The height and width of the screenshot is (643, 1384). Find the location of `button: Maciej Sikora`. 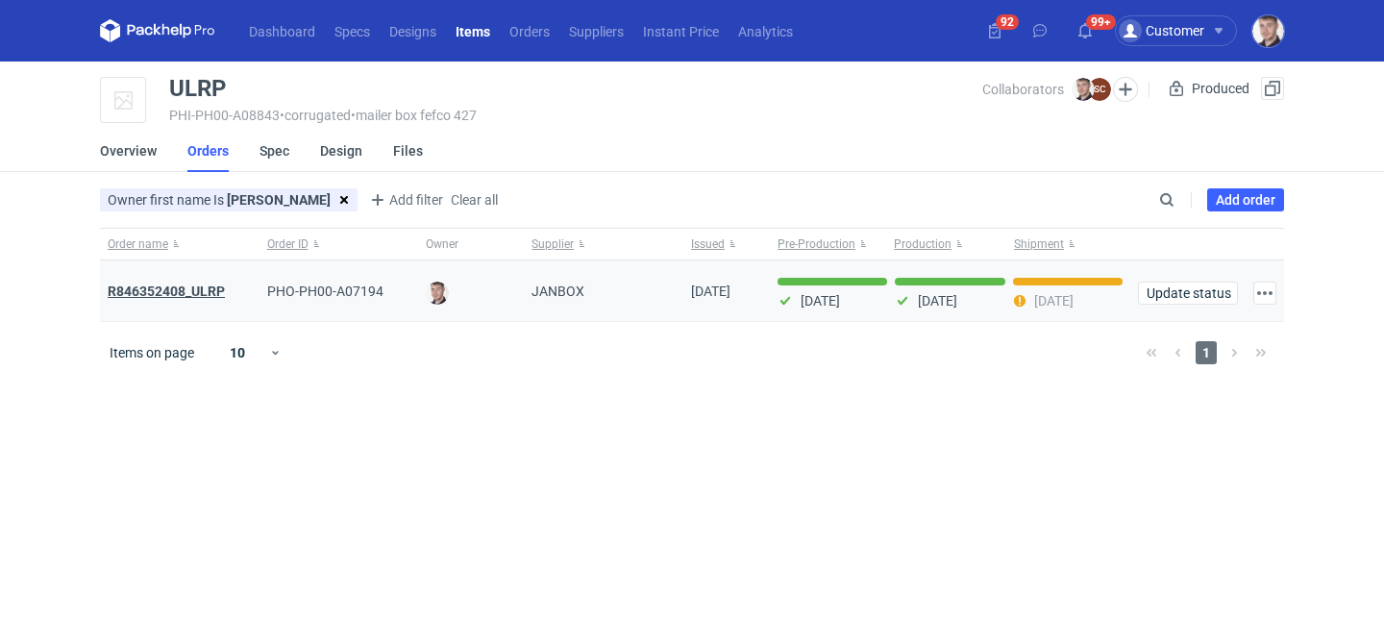

button: Maciej Sikora is located at coordinates (1268, 31).